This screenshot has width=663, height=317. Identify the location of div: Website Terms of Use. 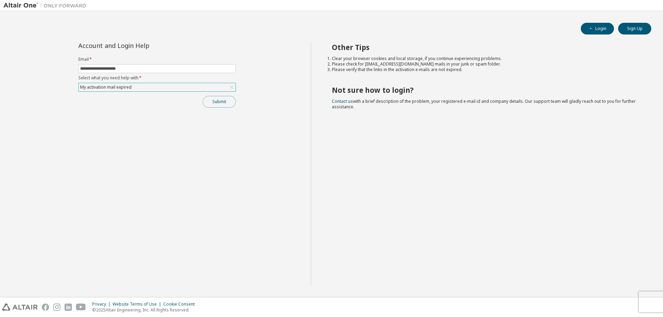
(138, 305).